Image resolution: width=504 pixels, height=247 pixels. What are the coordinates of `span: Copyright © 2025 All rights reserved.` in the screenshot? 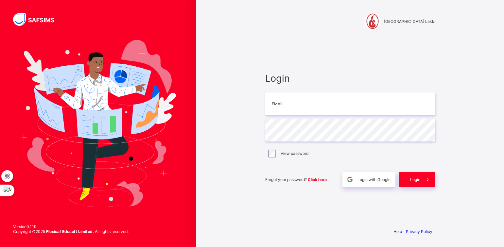 It's located at (71, 232).